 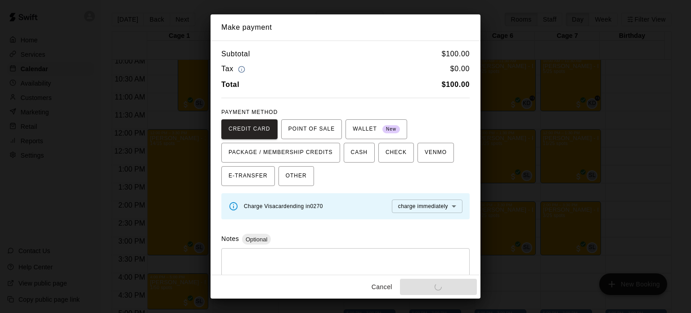 I want to click on span: CASH, so click(x=359, y=152).